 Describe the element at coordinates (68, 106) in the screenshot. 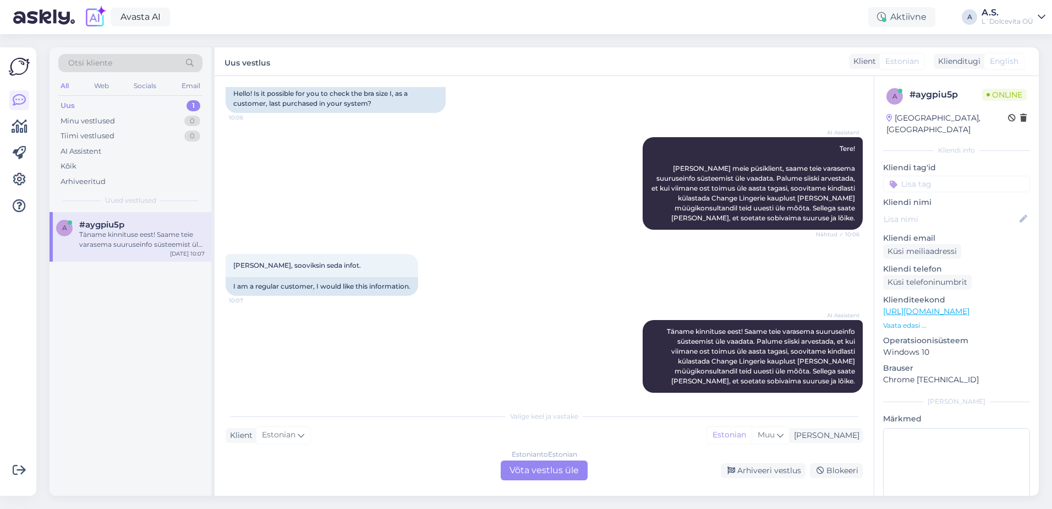

I see `div: Uus` at that location.